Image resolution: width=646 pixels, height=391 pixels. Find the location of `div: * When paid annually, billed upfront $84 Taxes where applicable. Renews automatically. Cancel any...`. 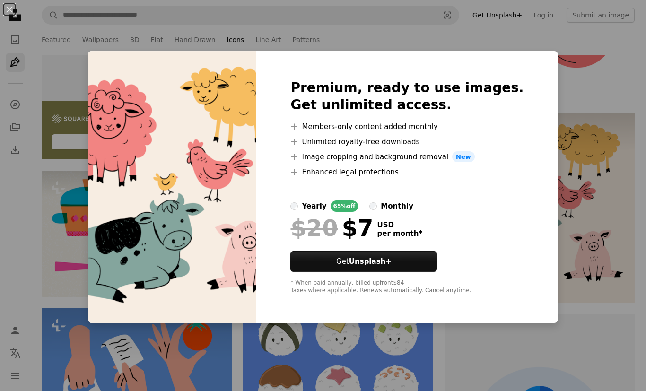

div: * When paid annually, billed upfront $84 Taxes where applicable. Renews automatically. Cancel any... is located at coordinates (406, 287).